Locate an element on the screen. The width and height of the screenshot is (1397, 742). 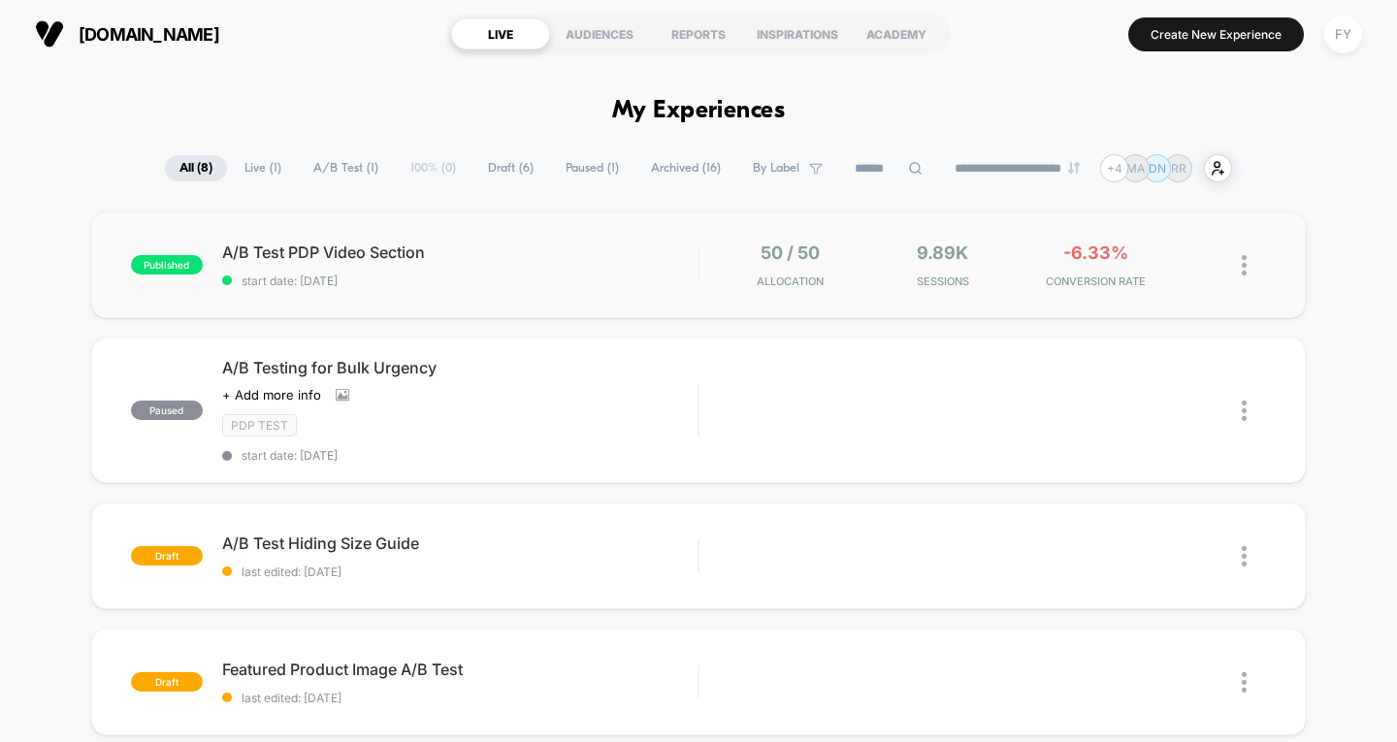
div: + 4 is located at coordinates (1114, 168).